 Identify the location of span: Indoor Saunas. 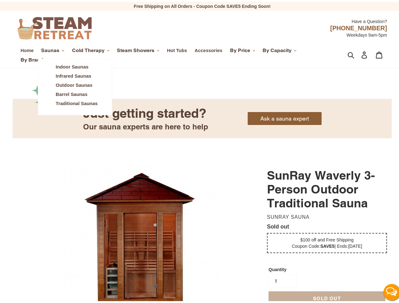
(72, 65).